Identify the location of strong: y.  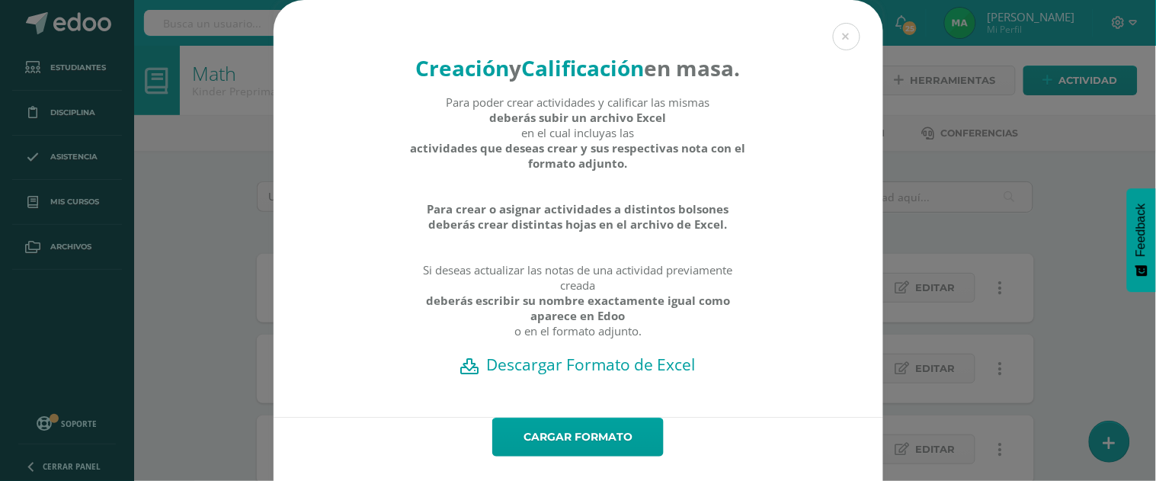
(516, 68).